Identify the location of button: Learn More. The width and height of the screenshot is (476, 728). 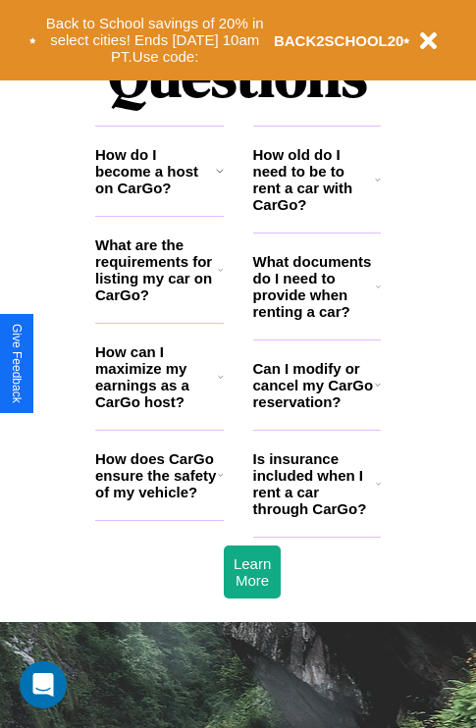
(252, 572).